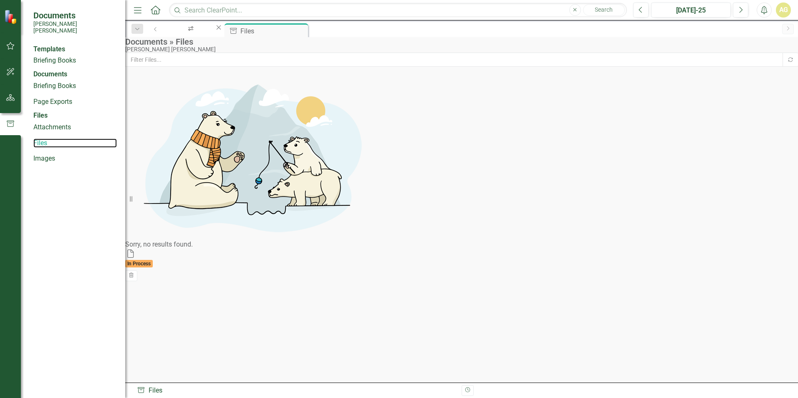 The height and width of the screenshot is (398, 798). Describe the element at coordinates (784, 10) in the screenshot. I see `div: AG` at that location.